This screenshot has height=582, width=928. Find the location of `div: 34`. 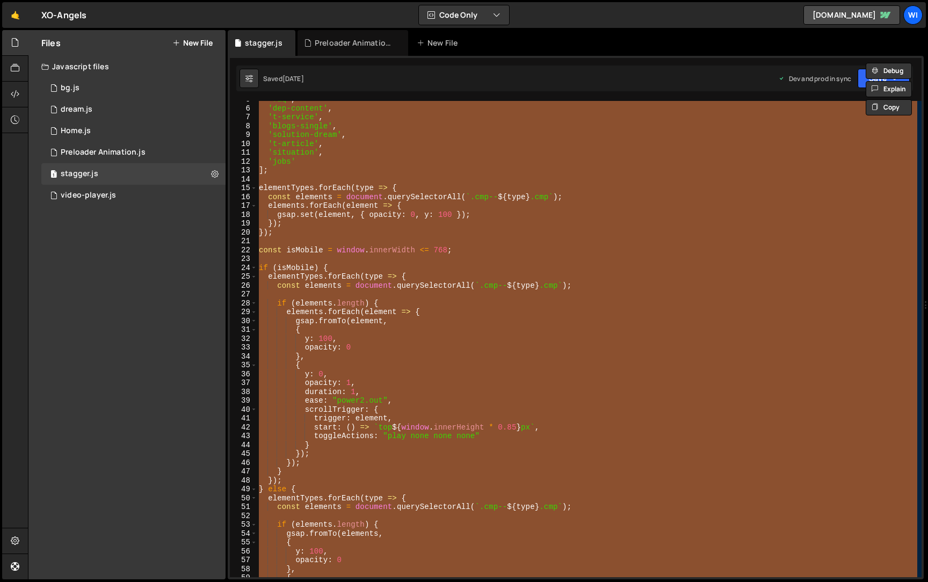

div: 34 is located at coordinates (243, 356).